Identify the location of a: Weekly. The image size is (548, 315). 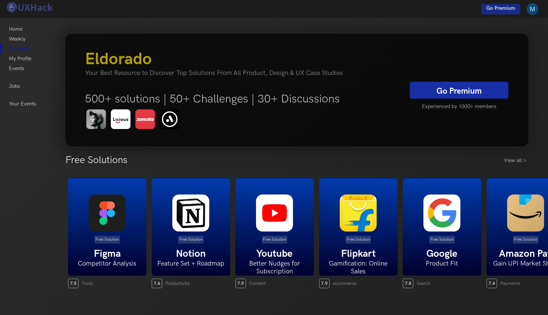
(17, 39).